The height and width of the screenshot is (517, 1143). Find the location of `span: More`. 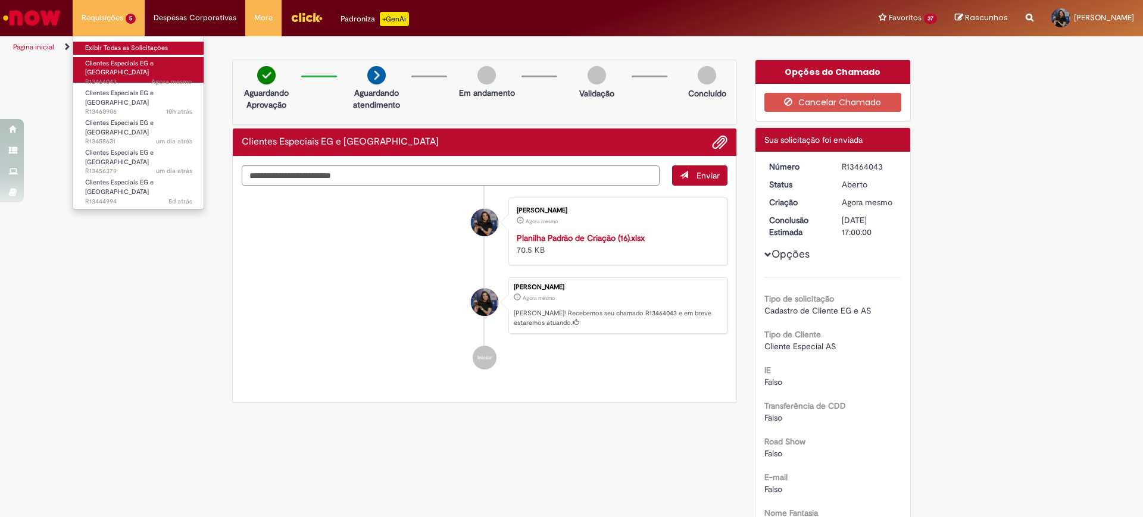

span: More is located at coordinates (263, 18).